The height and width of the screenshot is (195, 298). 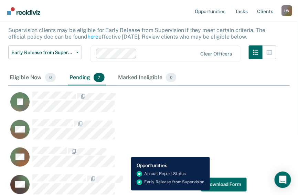 What do you see at coordinates (223, 184) in the screenshot?
I see `a: Navigate to form link` at bounding box center [223, 184].